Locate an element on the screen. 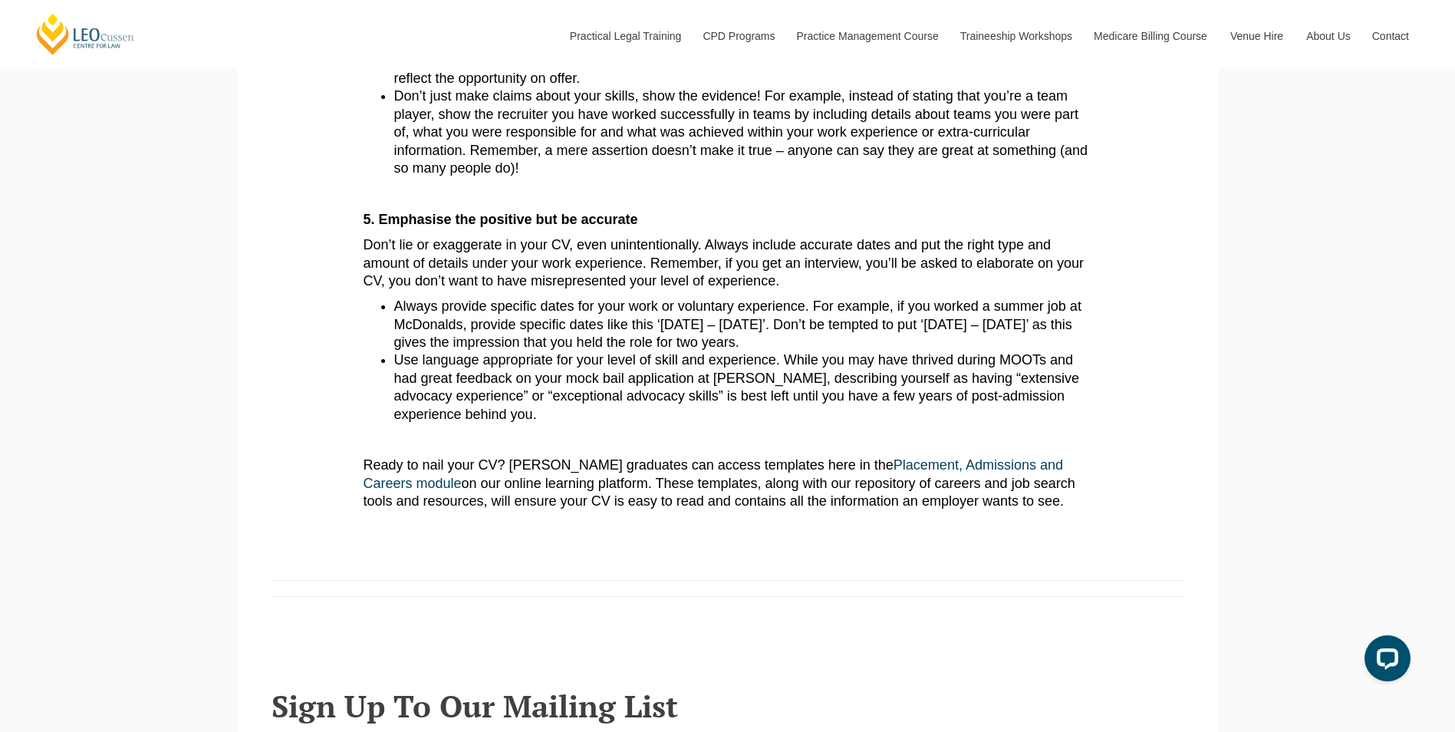 This screenshot has width=1455, height=732. span: Use language appropriate for your level of skill and experience. W is located at coordinates (595, 360).